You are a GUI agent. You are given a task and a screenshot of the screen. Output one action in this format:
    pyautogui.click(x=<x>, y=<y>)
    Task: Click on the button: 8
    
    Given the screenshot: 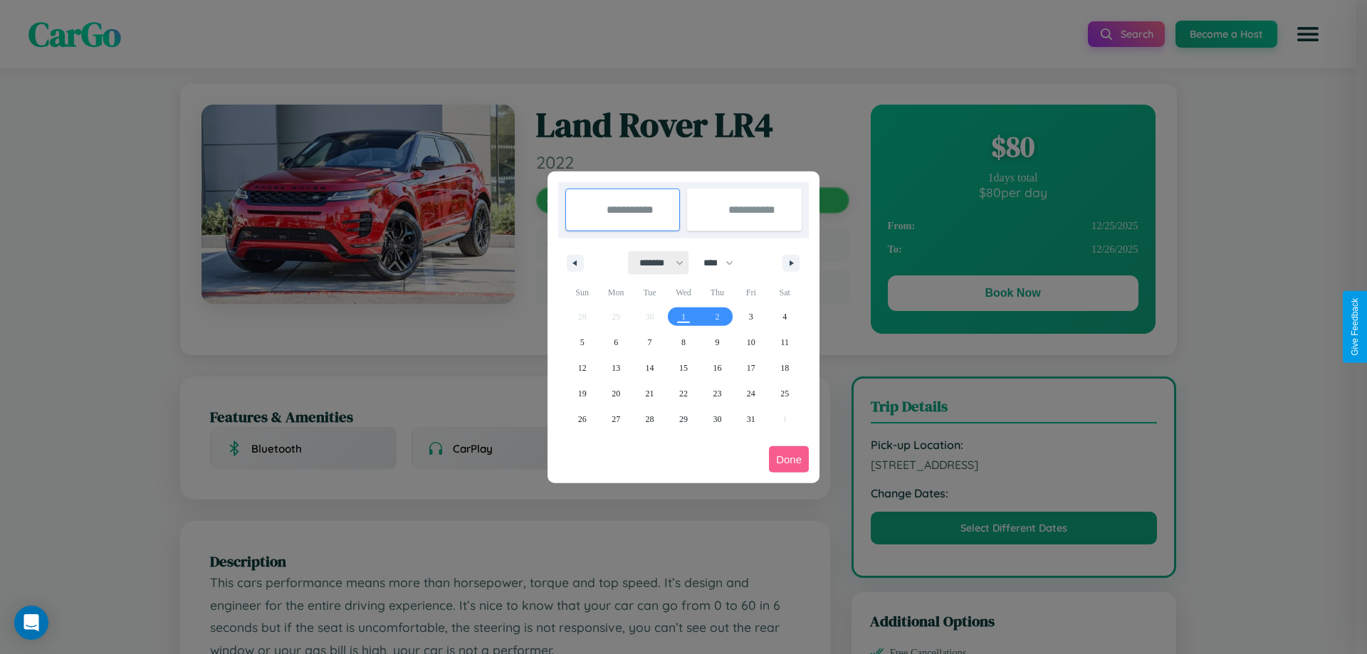 What is the action you would take?
    pyautogui.click(x=683, y=342)
    